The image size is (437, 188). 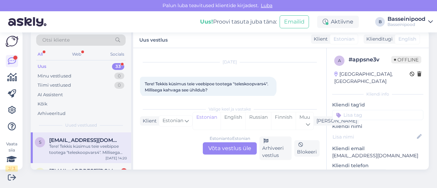 What do you see at coordinates (40, 54) in the screenshot?
I see `div: All` at bounding box center [40, 54].